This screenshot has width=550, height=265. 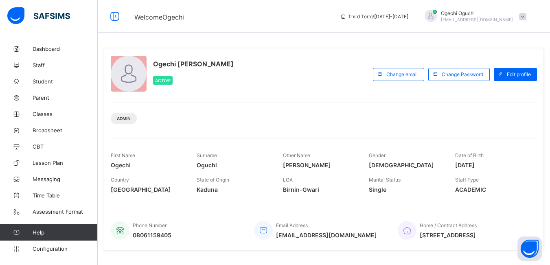 I want to click on span: Gender, so click(x=377, y=155).